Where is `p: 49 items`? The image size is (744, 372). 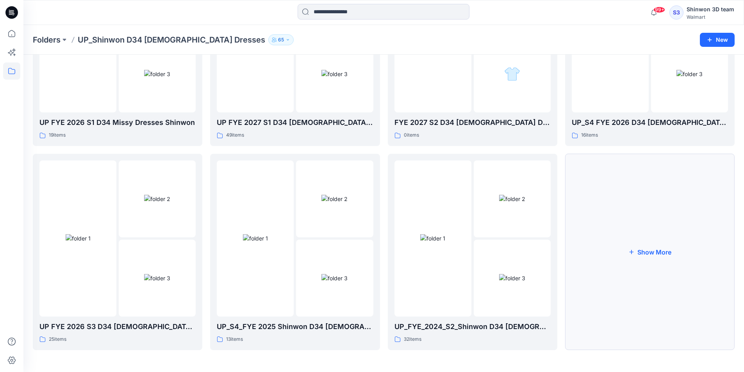 p: 49 items is located at coordinates (235, 135).